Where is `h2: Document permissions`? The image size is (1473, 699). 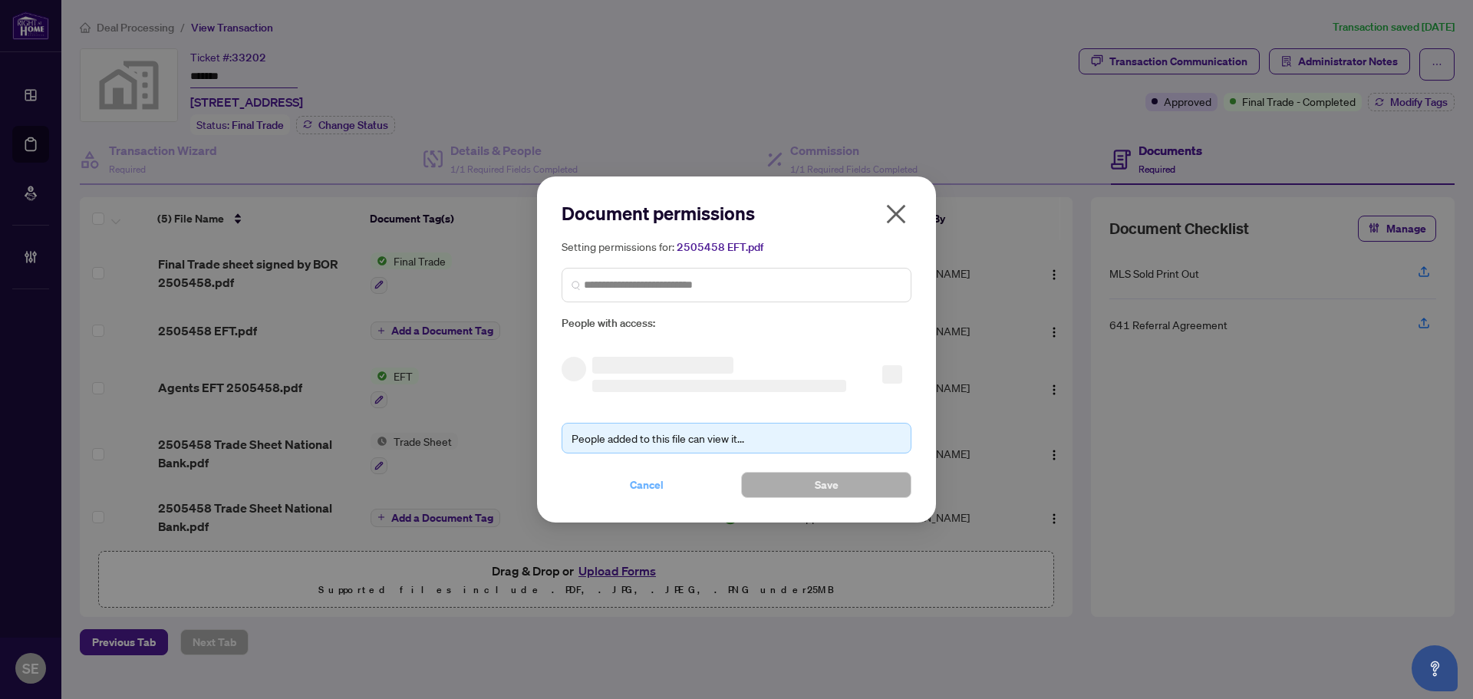
h2: Document permissions is located at coordinates (736, 213).